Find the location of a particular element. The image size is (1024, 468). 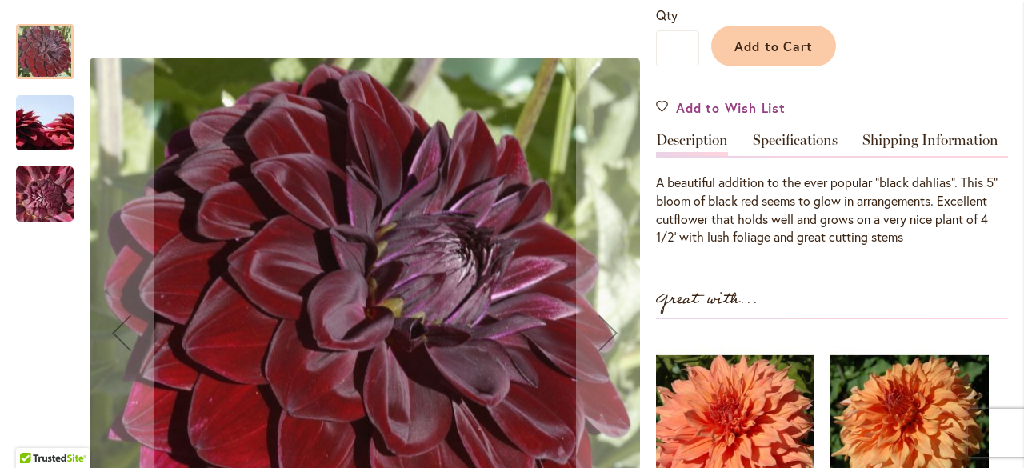

span: Add to Cart is located at coordinates (774, 46).